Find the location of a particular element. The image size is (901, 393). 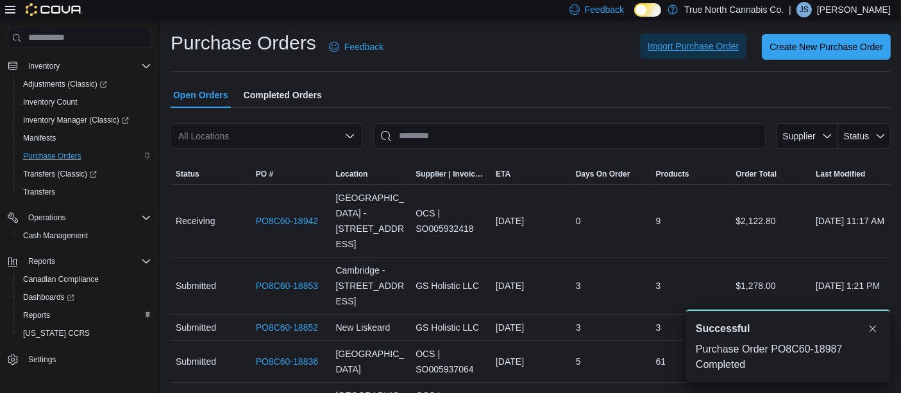

span: Settings is located at coordinates (87, 359).